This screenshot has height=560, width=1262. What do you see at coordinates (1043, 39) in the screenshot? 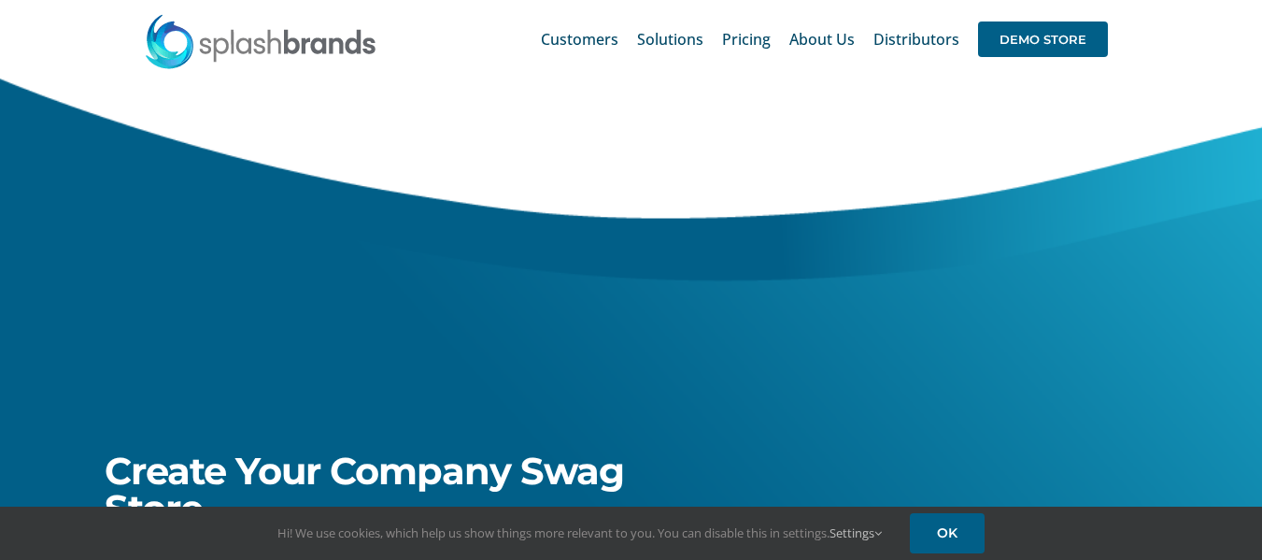
I see `span: DEMO STORE` at bounding box center [1043, 39].